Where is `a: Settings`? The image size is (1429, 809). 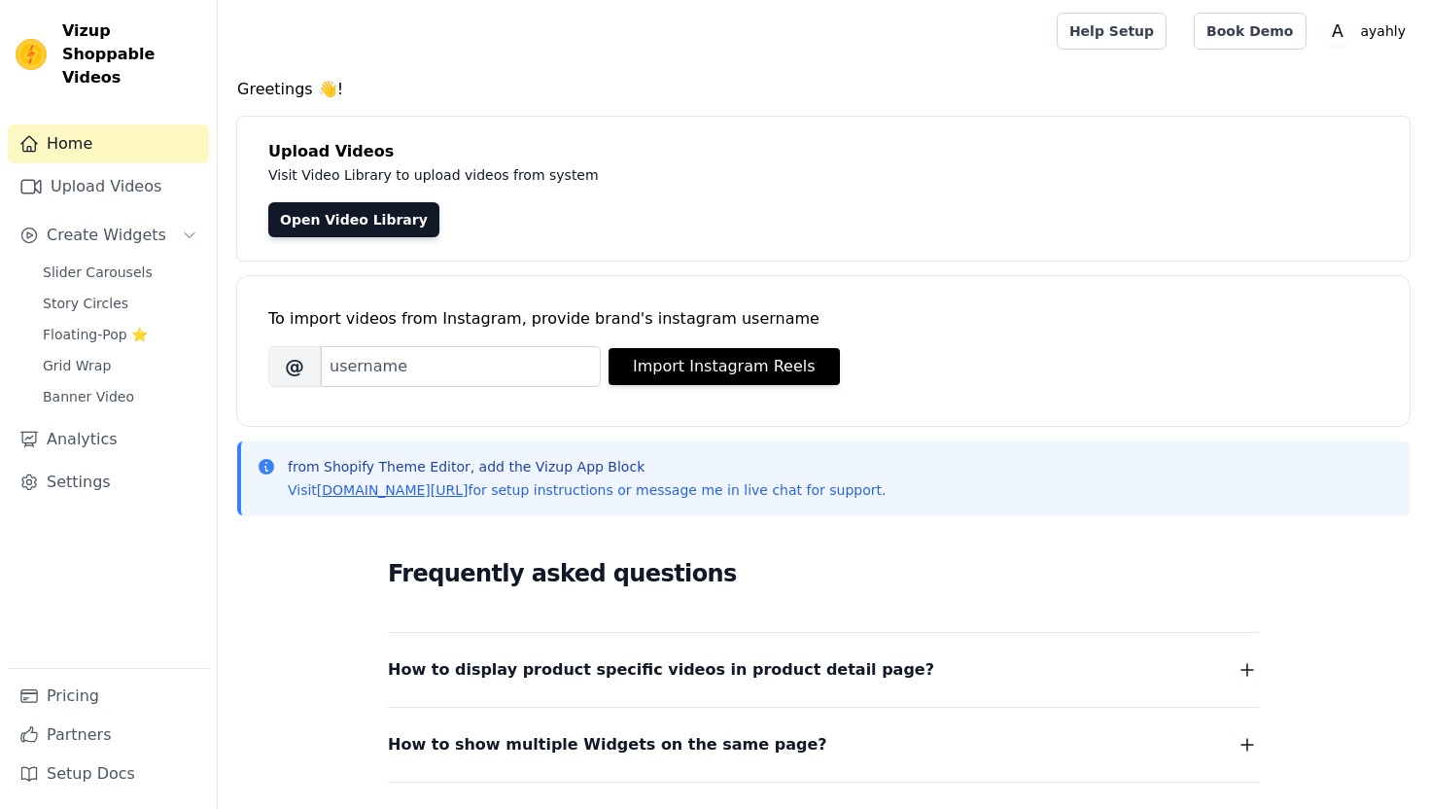
a: Settings is located at coordinates (108, 482).